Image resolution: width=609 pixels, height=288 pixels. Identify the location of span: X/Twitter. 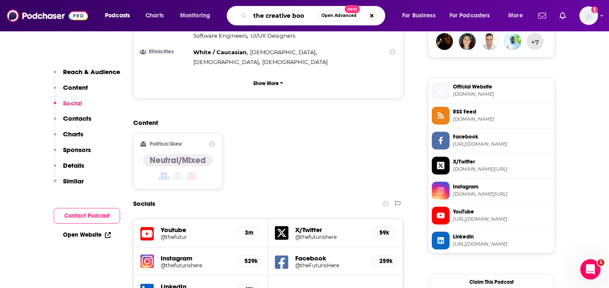
(502, 162).